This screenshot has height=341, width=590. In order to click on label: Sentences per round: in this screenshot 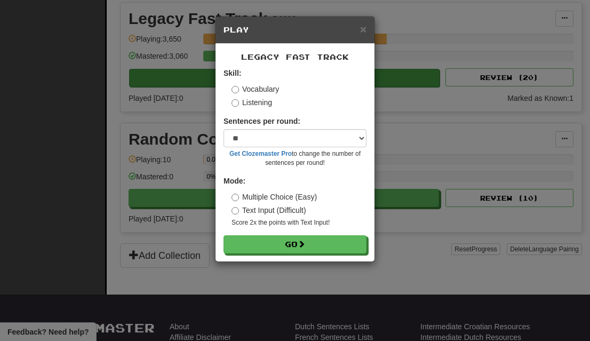, I will do `click(262, 121)`.